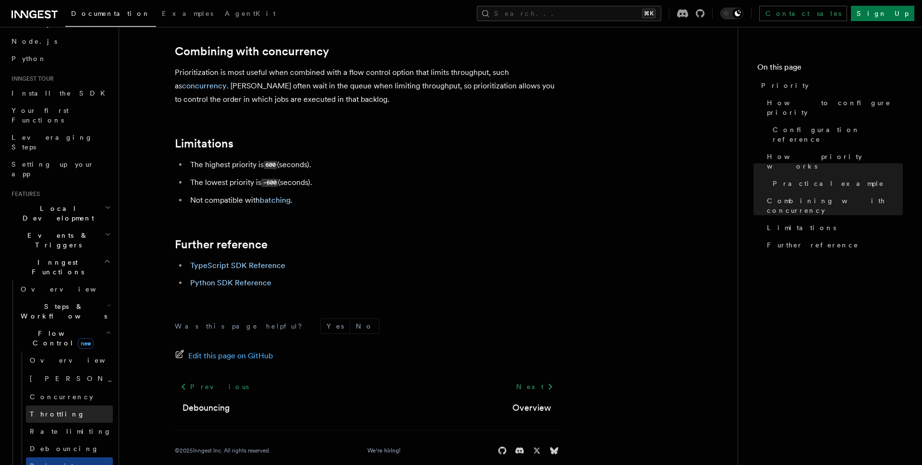  I want to click on a: concurrency, so click(204, 85).